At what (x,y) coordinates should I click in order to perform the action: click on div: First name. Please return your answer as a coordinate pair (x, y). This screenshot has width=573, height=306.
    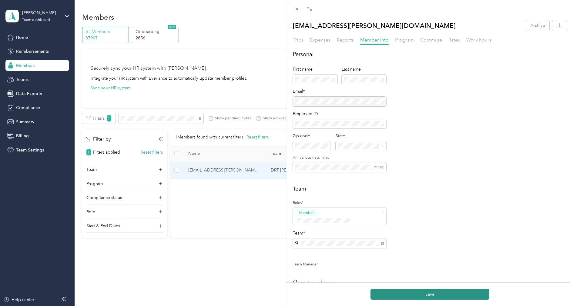
    Looking at the image, I should click on (315, 69).